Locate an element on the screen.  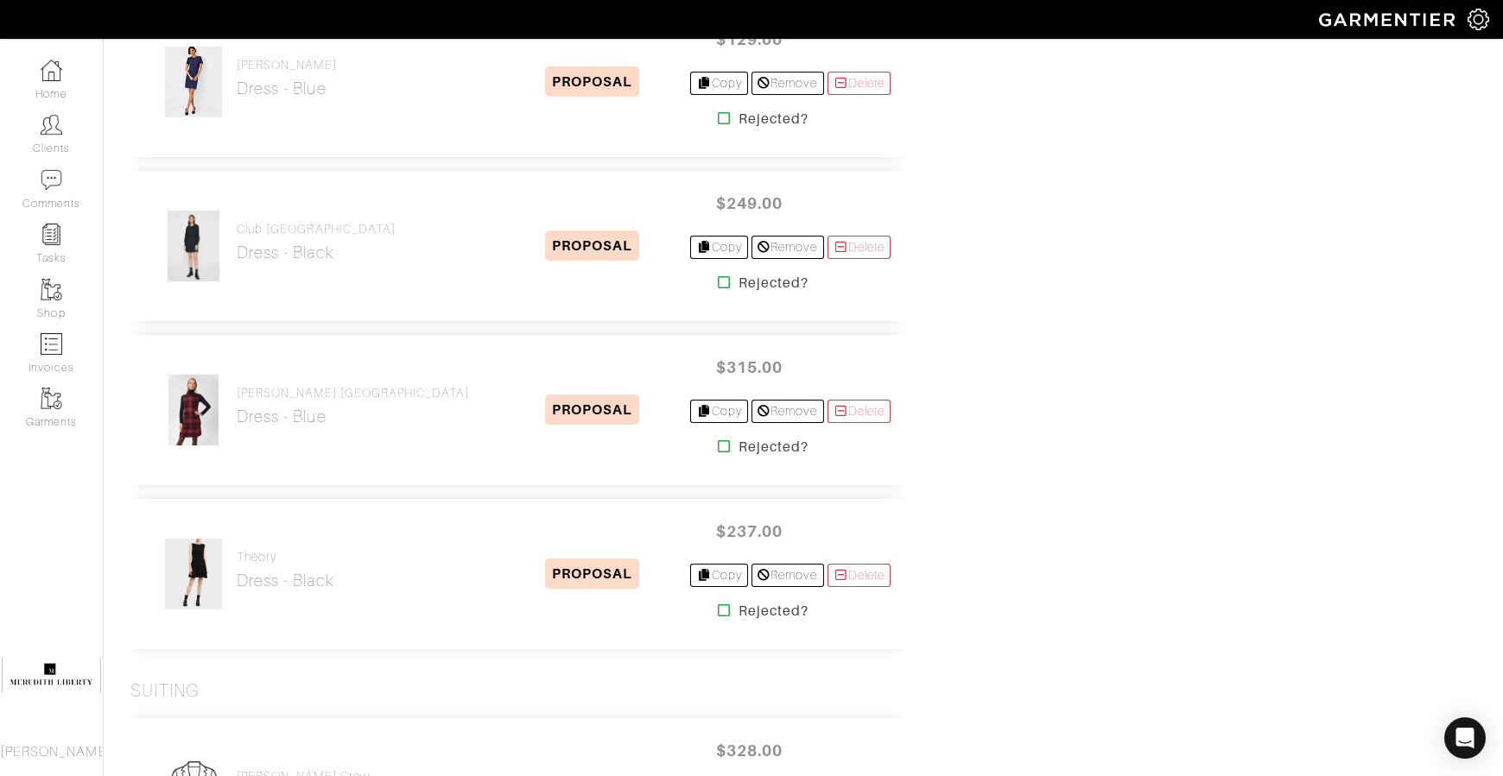
img: clients-icon-6bae9207a08558b7cb47a8932f037763ab4055f8c8b6bfacd5dc20c3e0201464.png is located at coordinates (51, 124).